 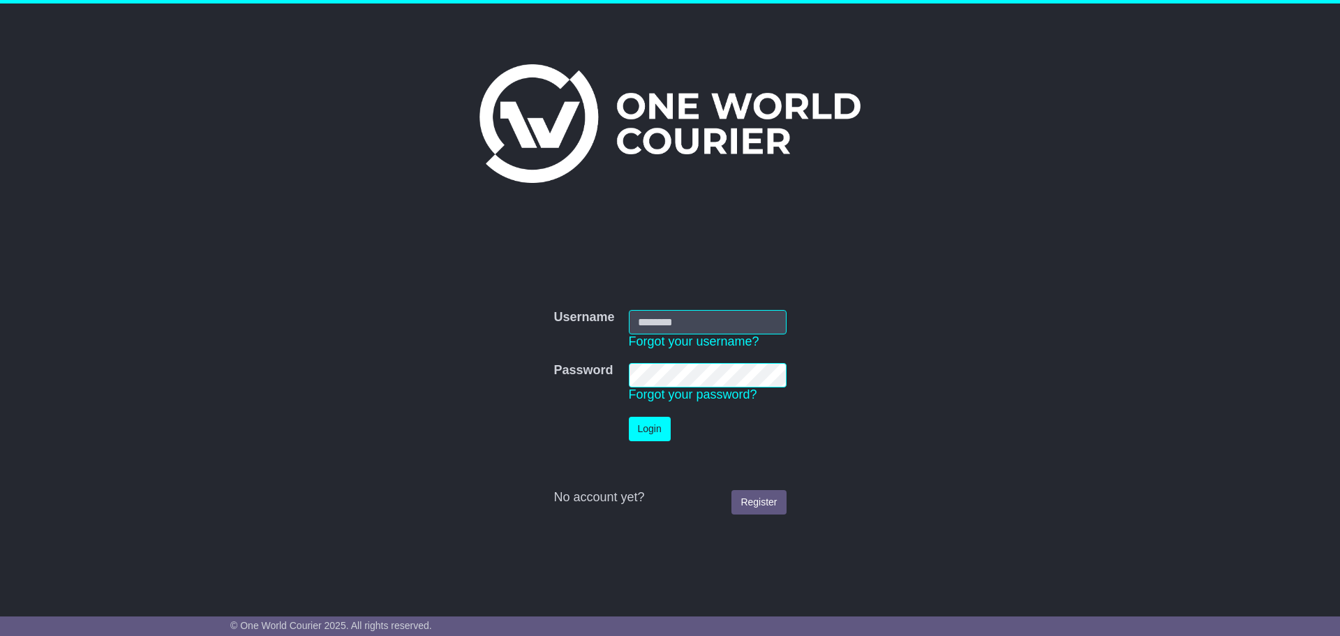 What do you see at coordinates (583, 317) in the screenshot?
I see `label: Username` at bounding box center [583, 317].